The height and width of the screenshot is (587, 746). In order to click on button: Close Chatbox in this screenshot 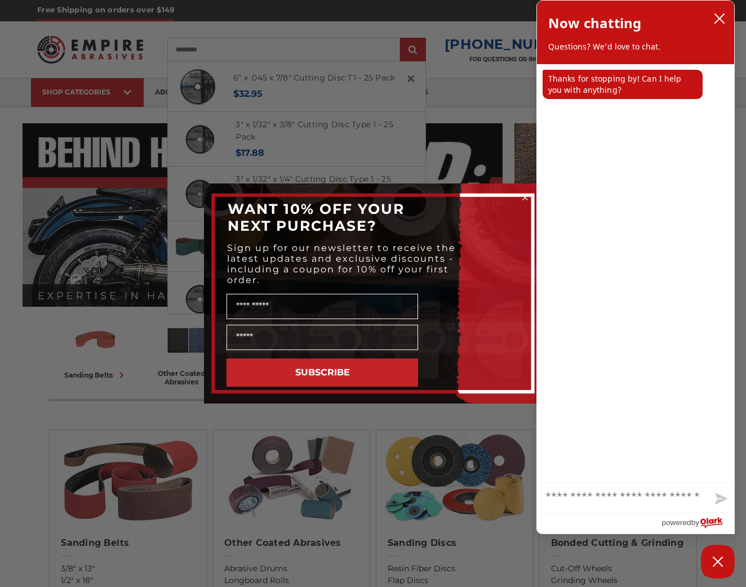, I will do `click(718, 562)`.